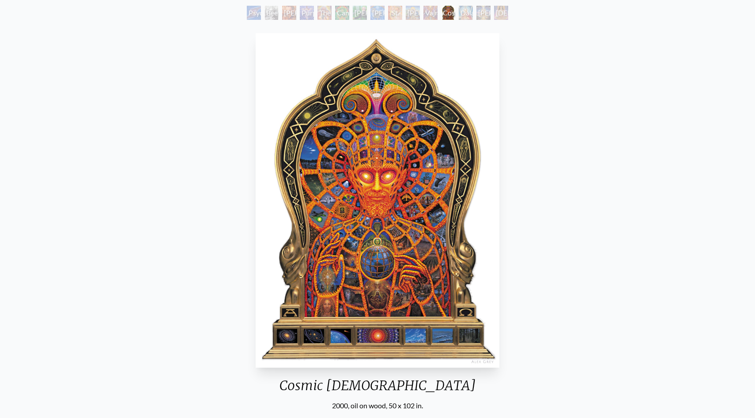 The image size is (755, 418). What do you see at coordinates (466, 13) in the screenshot?
I see `div: Dalai Lama` at bounding box center [466, 13].